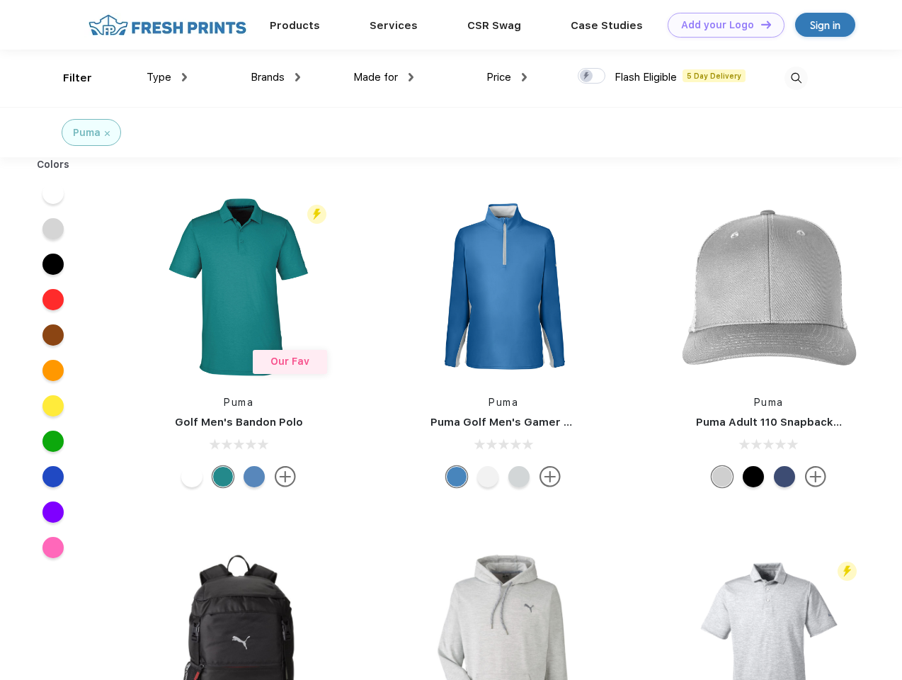 This screenshot has width=902, height=680. Describe the element at coordinates (239, 422) in the screenshot. I see `a: Golf Men's Bandon Polo` at that location.